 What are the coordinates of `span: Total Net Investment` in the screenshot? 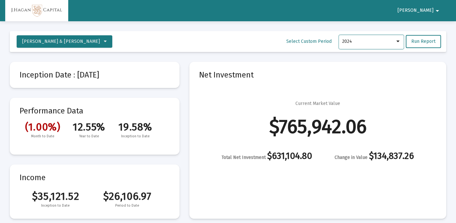 It's located at (244, 157).